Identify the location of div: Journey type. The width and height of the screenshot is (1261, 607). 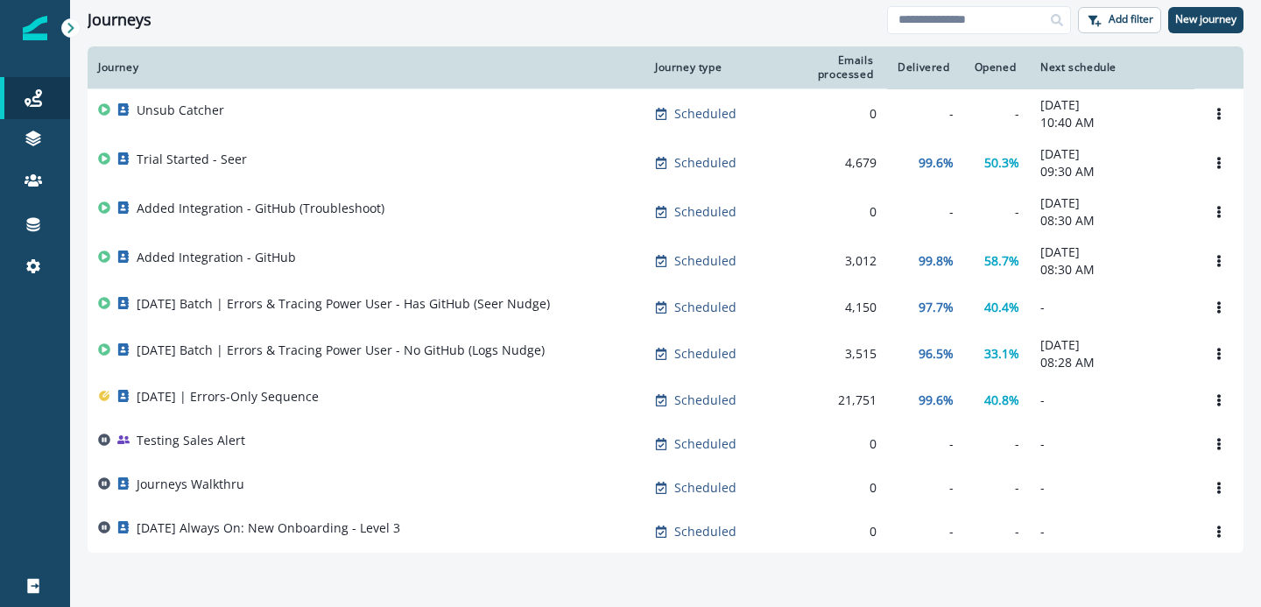
(707, 67).